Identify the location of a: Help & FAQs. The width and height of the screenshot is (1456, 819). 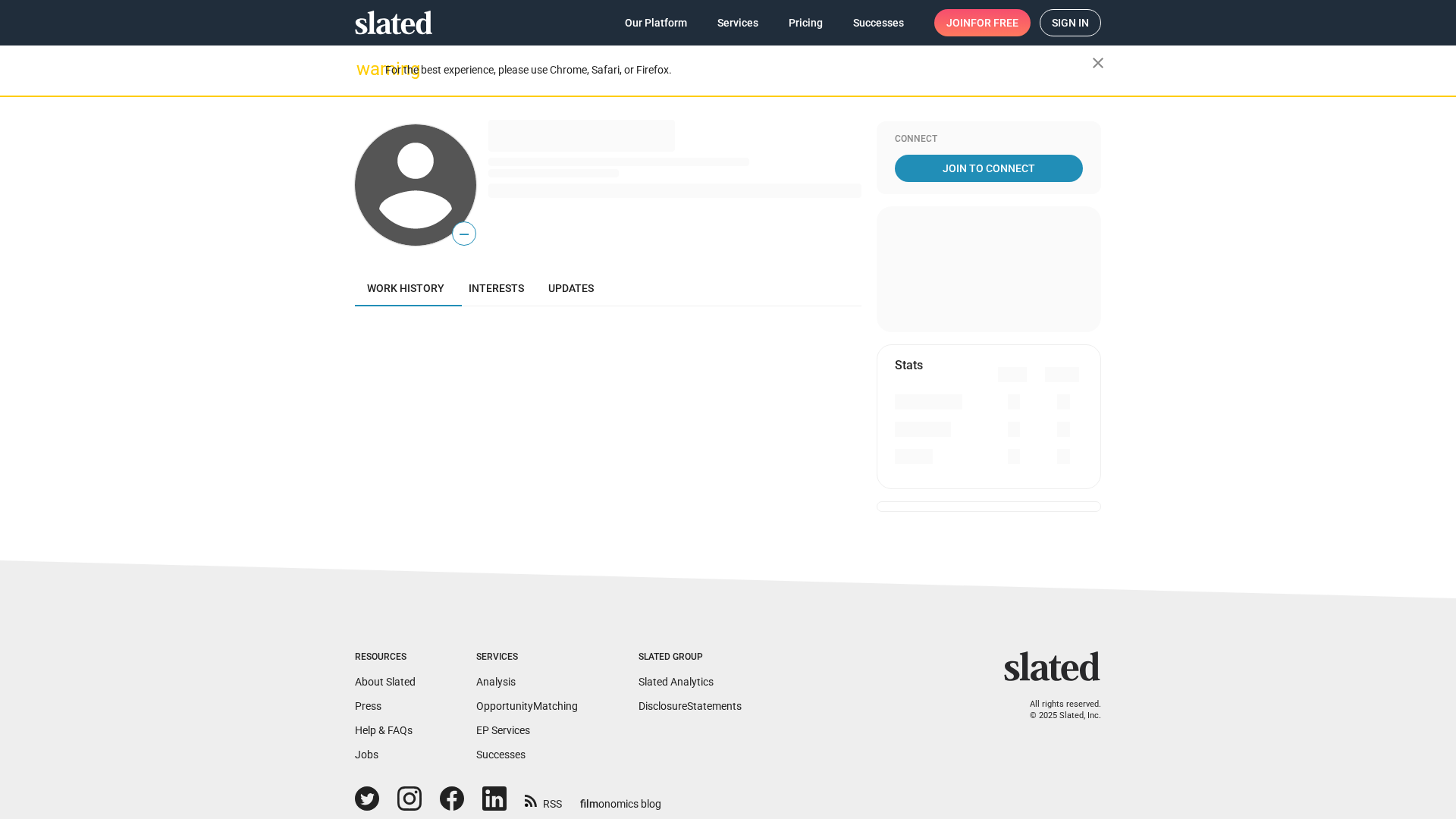
(384, 730).